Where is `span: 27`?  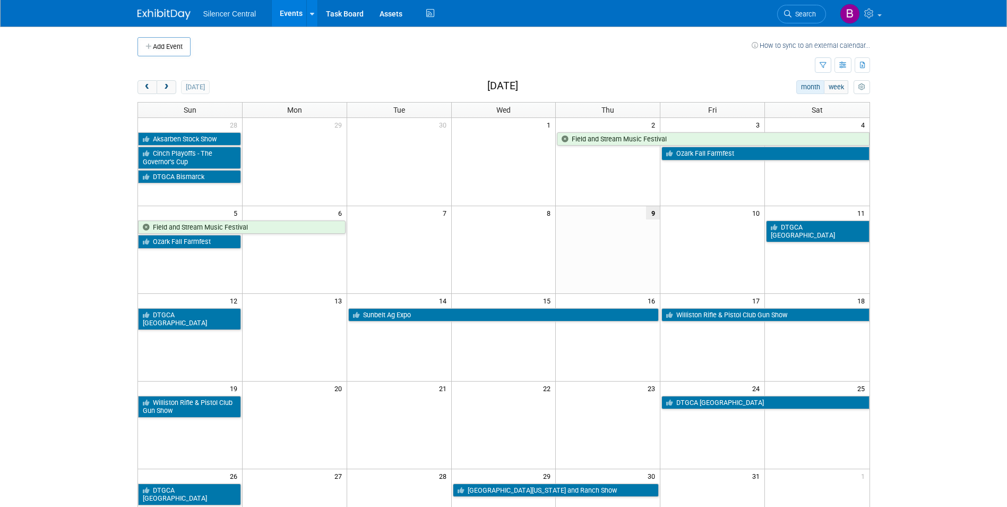
span: 27 is located at coordinates (340, 475).